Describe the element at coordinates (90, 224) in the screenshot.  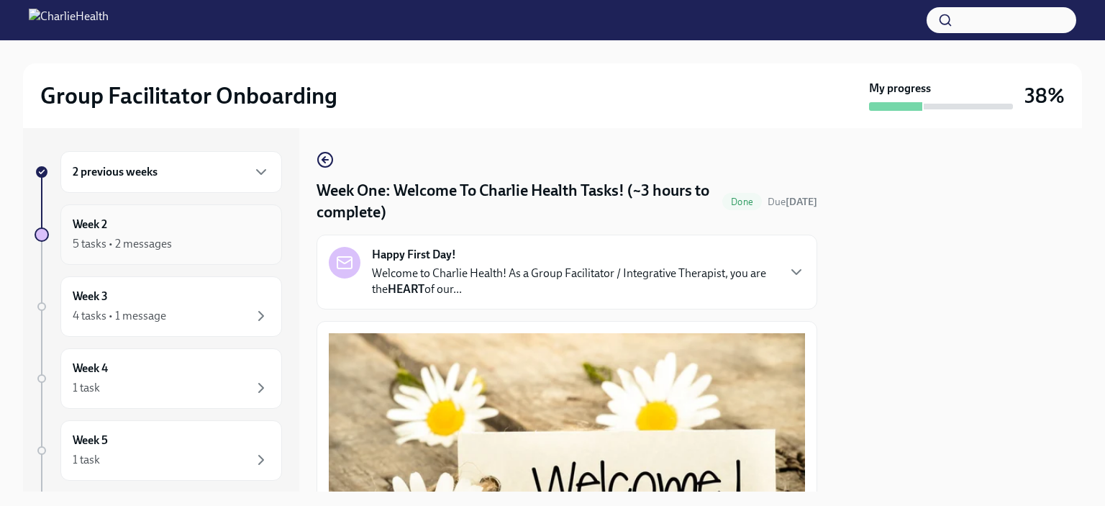
I see `h6: Week 2` at that location.